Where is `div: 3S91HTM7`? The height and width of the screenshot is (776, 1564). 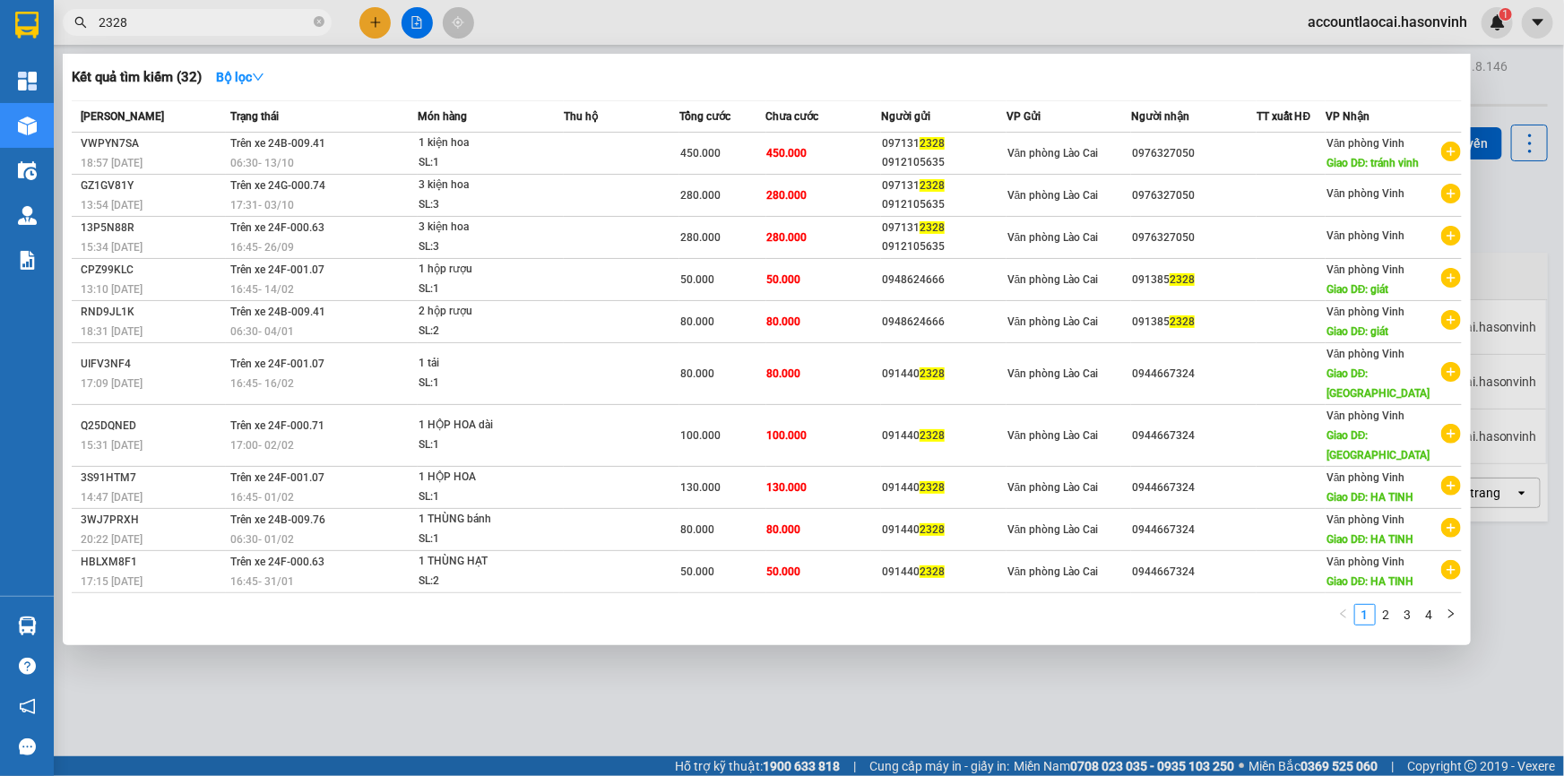
div: 3S91HTM7 is located at coordinates (152, 478).